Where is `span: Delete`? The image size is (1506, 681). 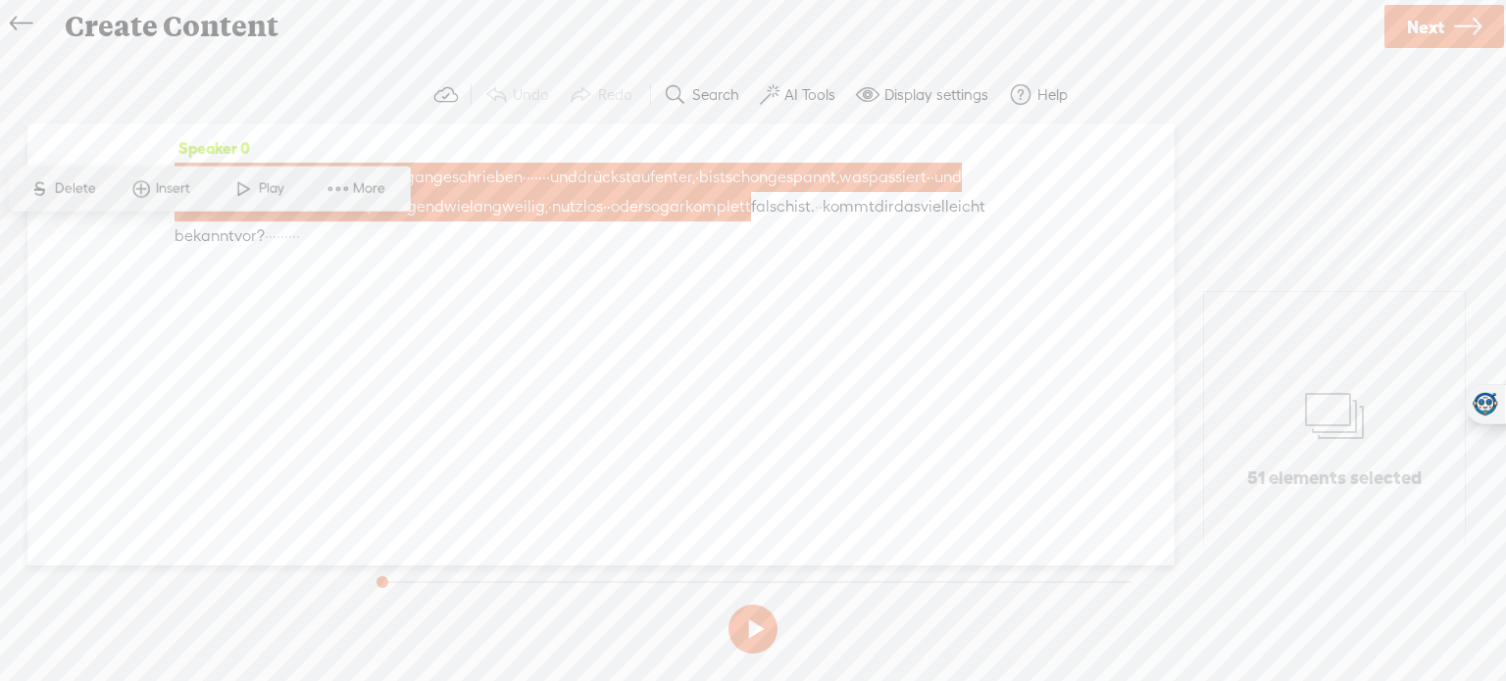 span: Delete is located at coordinates (76, 188).